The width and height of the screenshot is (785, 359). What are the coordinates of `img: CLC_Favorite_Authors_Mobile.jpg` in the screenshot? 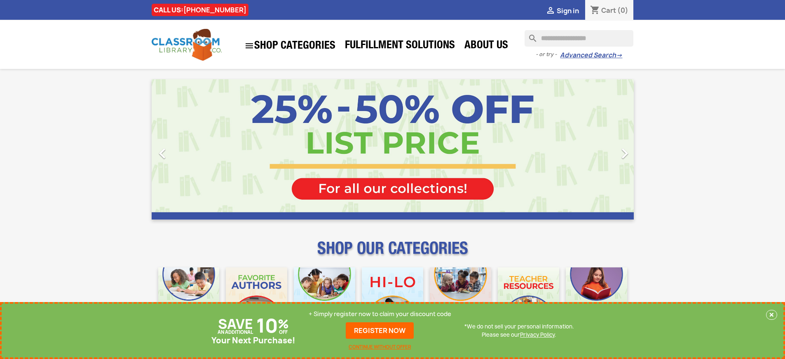 It's located at (256, 298).